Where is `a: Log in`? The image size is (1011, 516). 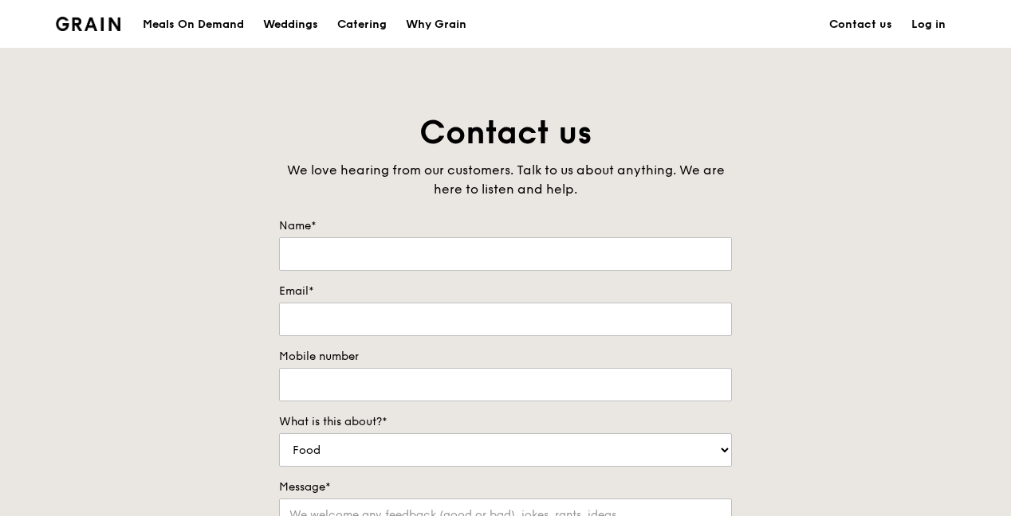
a: Log in is located at coordinates (928, 25).